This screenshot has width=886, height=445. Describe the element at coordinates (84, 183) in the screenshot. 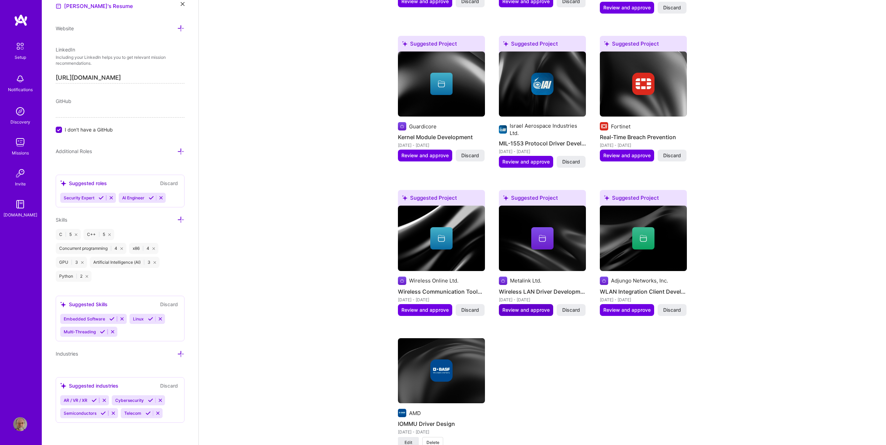

I see `div: Suggested roles` at that location.